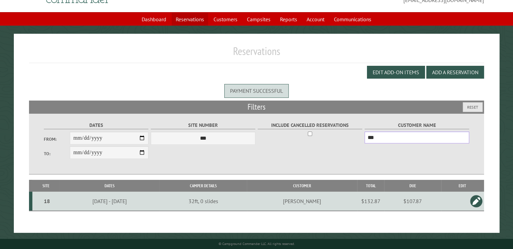 The width and height of the screenshot is (513, 249). Describe the element at coordinates (288, 19) in the screenshot. I see `a: Reports` at that location.